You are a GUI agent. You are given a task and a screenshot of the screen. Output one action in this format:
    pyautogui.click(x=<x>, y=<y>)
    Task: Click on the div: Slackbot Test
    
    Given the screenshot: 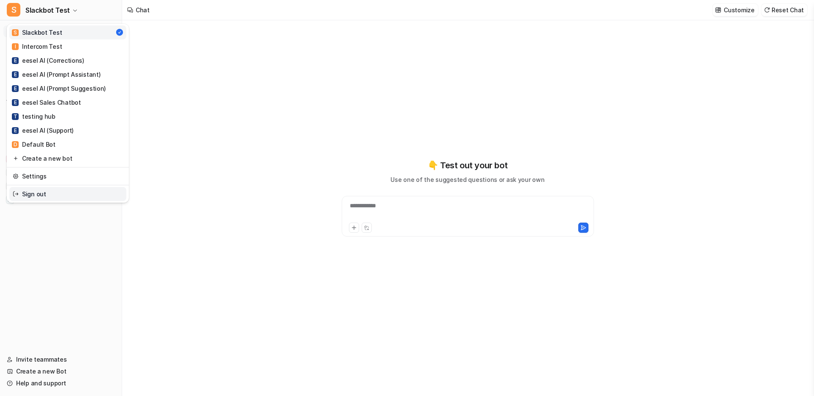 What is the action you would take?
    pyautogui.click(x=37, y=32)
    